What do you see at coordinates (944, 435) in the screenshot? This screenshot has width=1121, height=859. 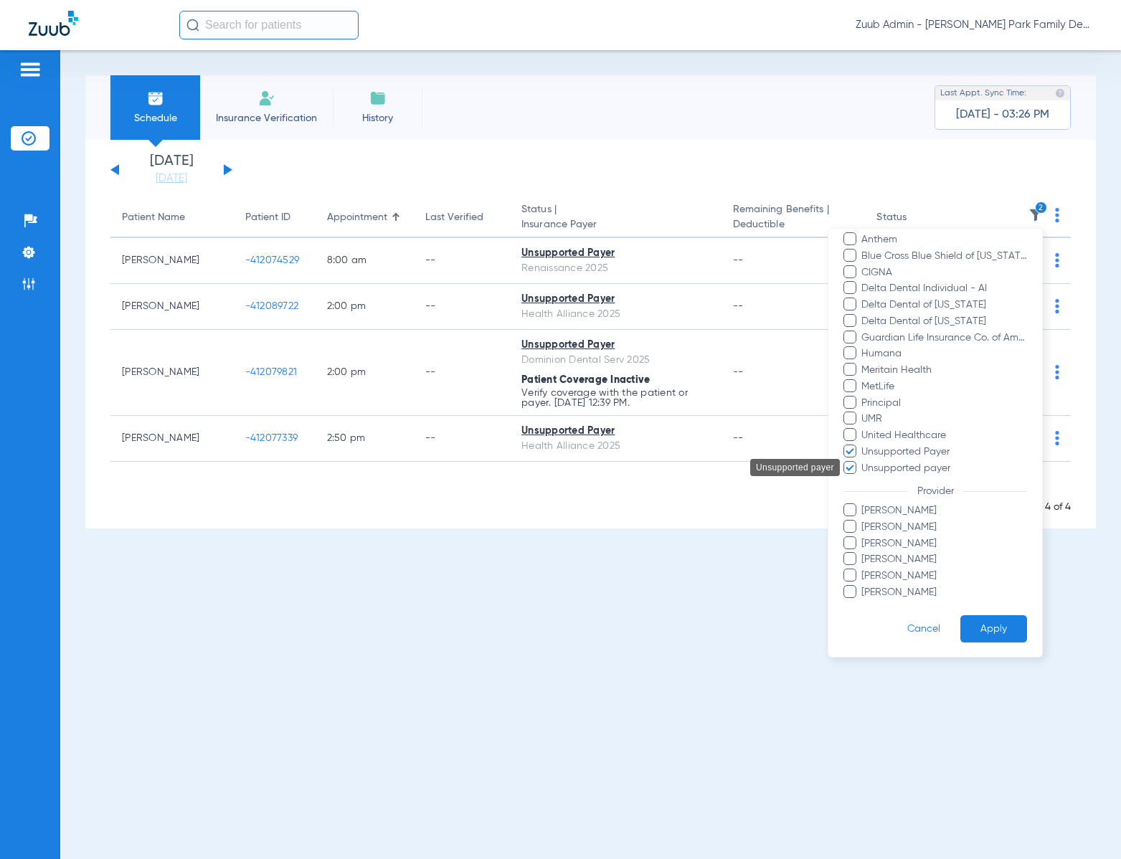 I see `span: United Healthcare` at bounding box center [944, 435].